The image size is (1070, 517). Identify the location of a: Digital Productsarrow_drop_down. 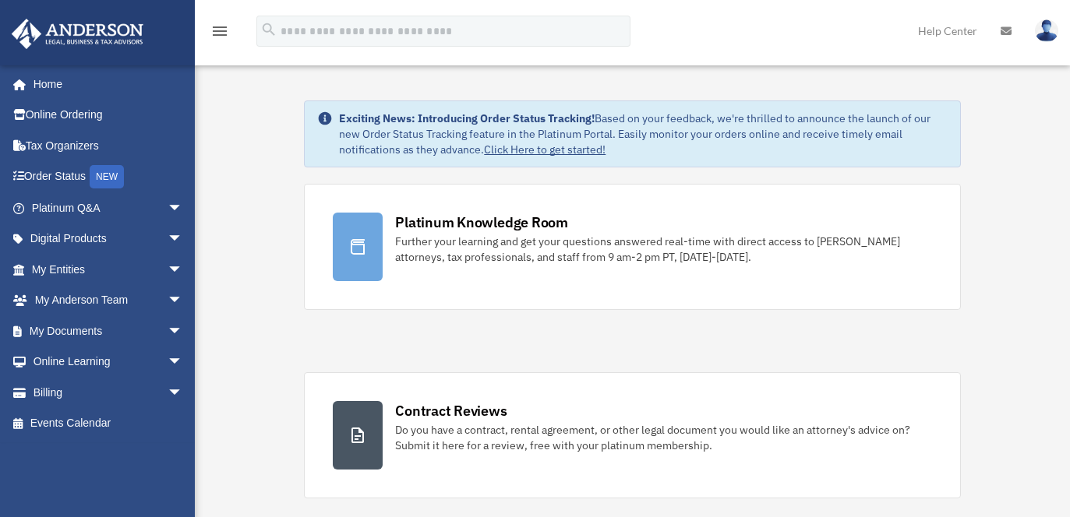
(108, 239).